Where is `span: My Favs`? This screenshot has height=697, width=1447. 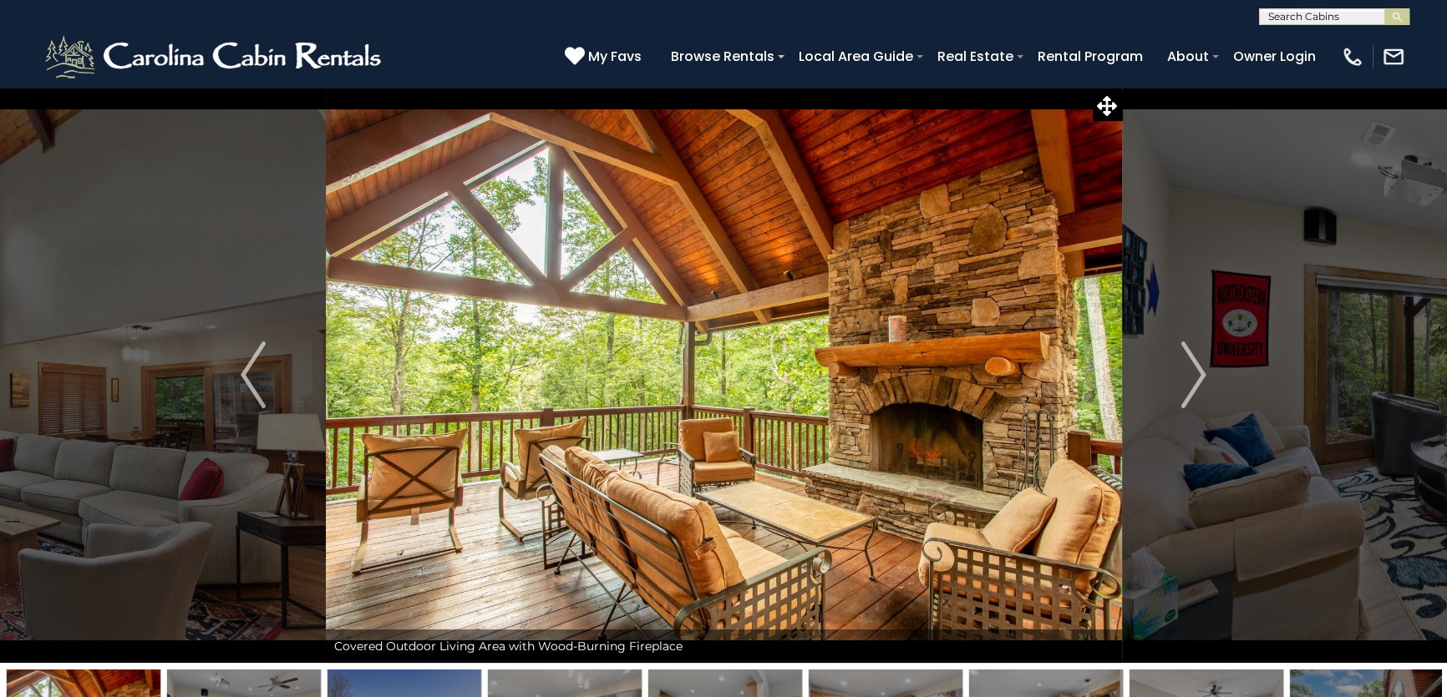
span: My Favs is located at coordinates (615, 56).